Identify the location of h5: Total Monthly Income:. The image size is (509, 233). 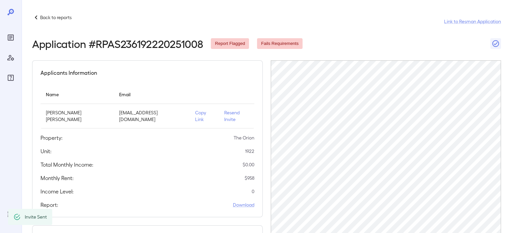
(67, 164).